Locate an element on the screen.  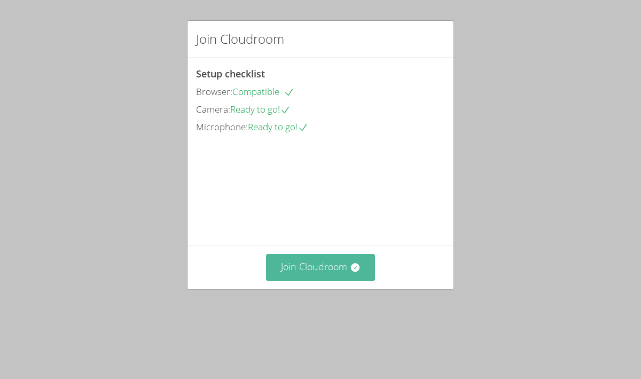
span: Camera: is located at coordinates (213, 109).